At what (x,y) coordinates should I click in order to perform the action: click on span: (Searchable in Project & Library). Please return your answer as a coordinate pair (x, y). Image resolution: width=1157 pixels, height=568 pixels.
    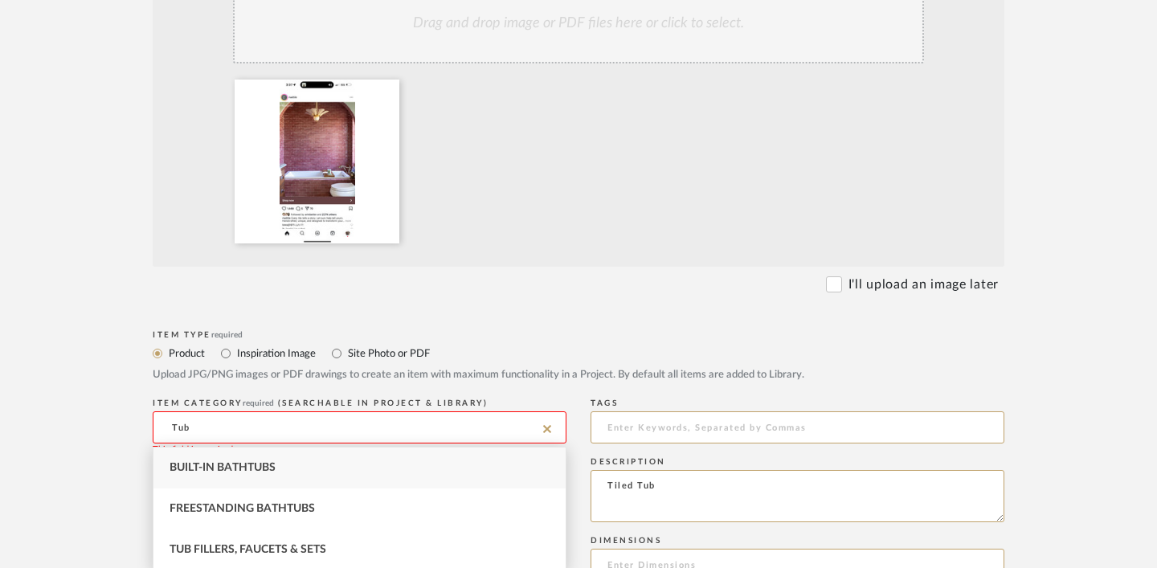
    Looking at the image, I should click on (383, 403).